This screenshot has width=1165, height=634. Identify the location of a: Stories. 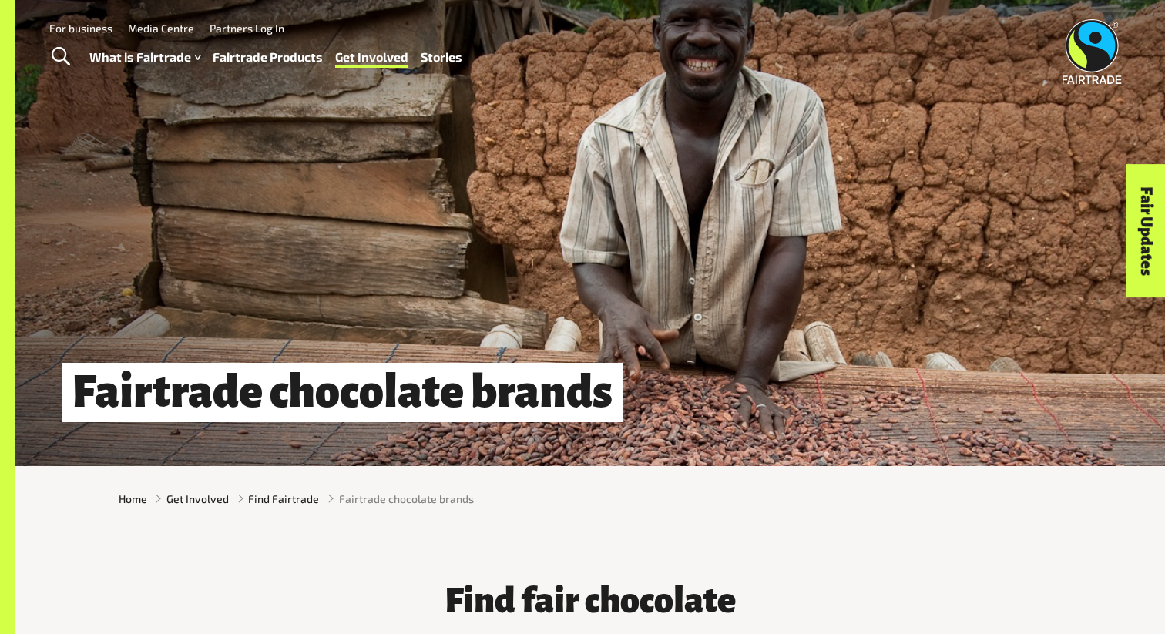
(441, 57).